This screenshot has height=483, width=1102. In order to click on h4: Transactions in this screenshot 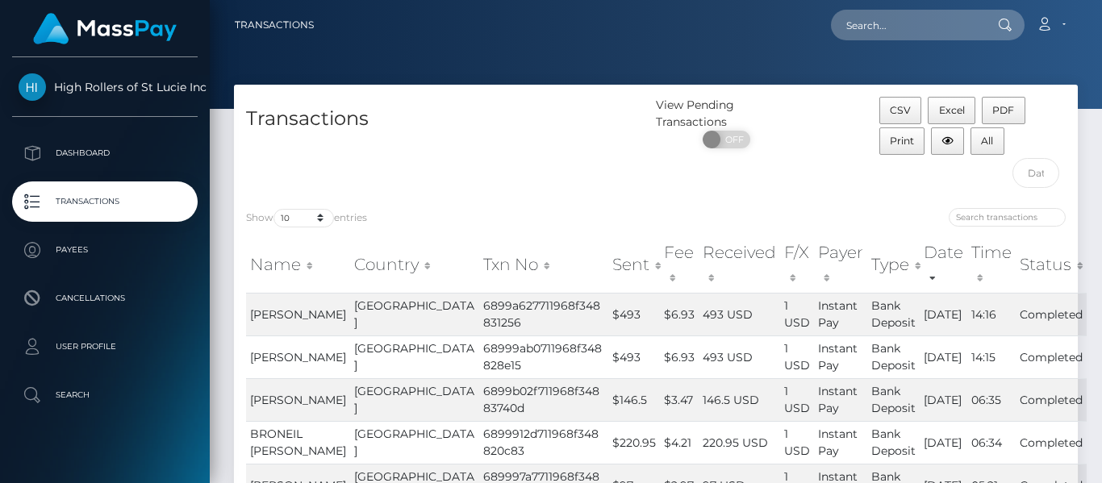, I will do `click(444, 119)`.